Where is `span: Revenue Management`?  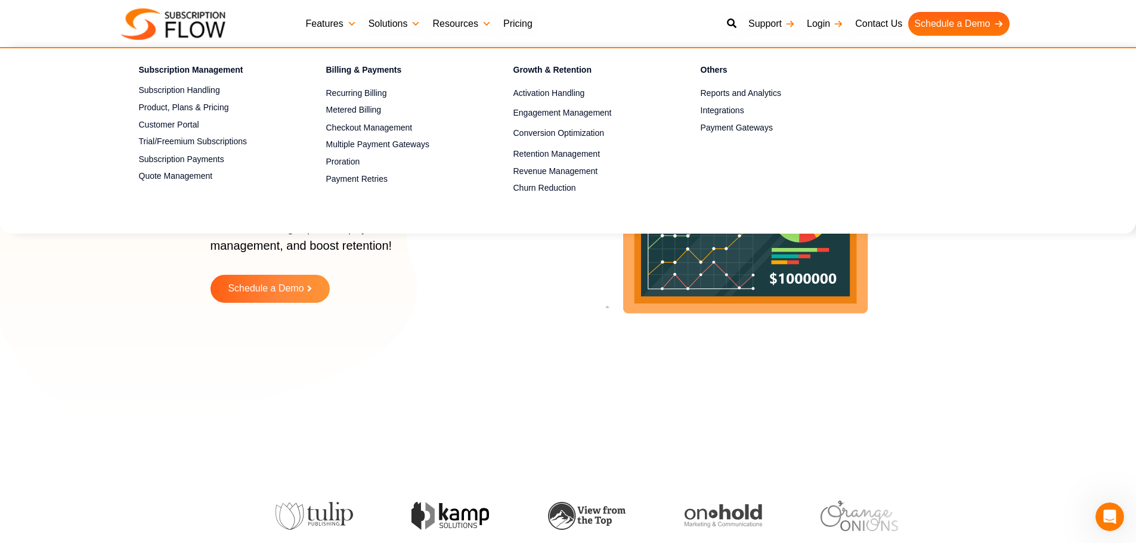 span: Revenue Management is located at coordinates (556, 171).